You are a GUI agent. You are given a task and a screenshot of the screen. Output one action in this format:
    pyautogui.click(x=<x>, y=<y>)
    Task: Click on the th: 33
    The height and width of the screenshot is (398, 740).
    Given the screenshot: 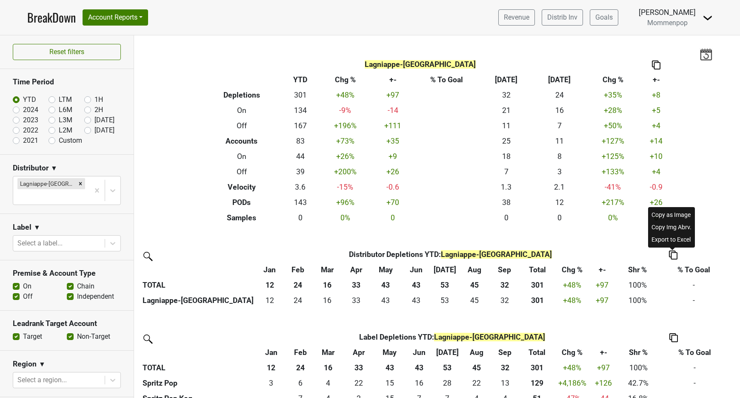 What is the action you would take?
    pyautogui.click(x=356, y=285)
    